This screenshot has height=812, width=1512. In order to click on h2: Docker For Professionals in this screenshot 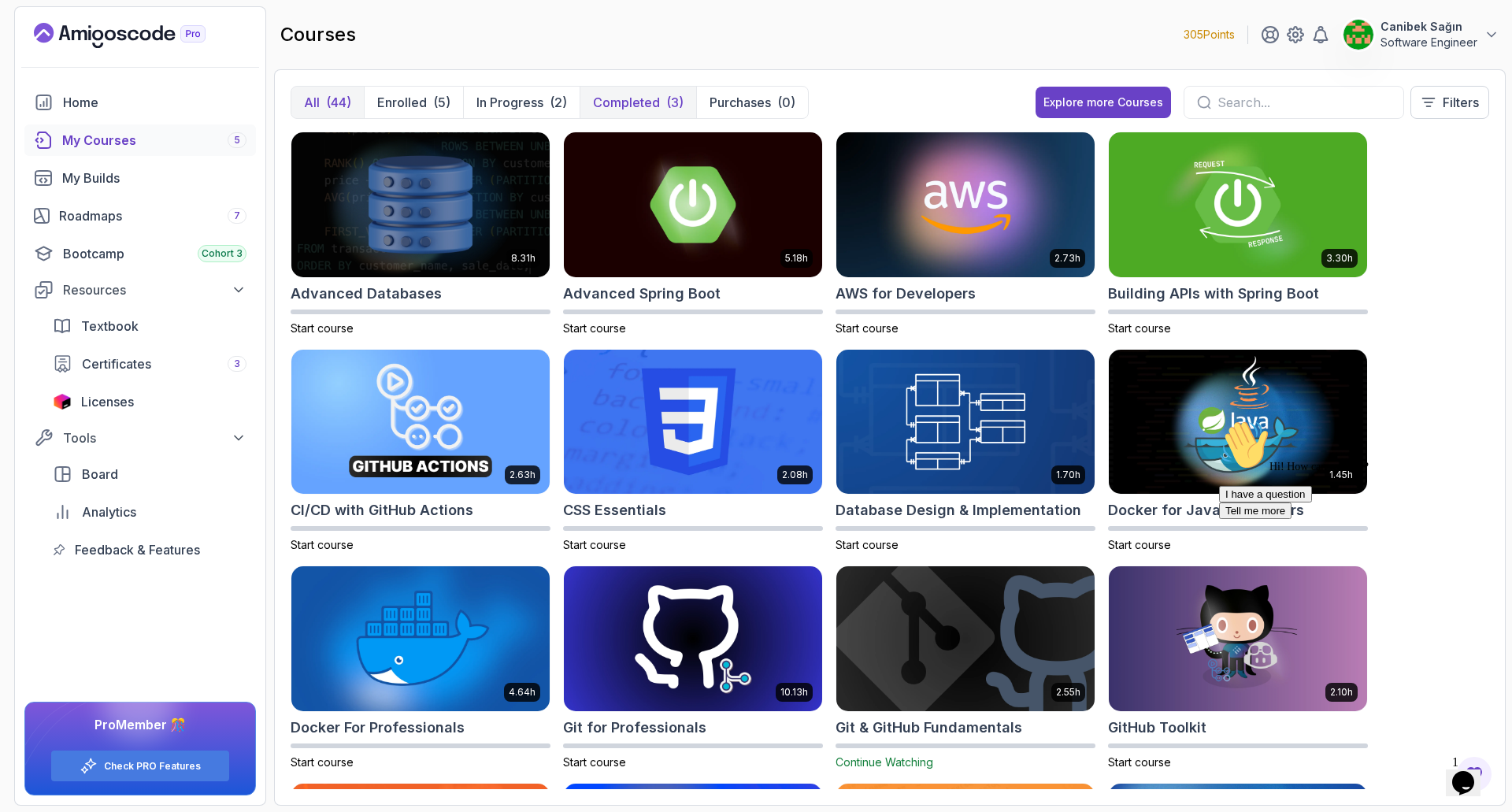, I will do `click(377, 728)`.